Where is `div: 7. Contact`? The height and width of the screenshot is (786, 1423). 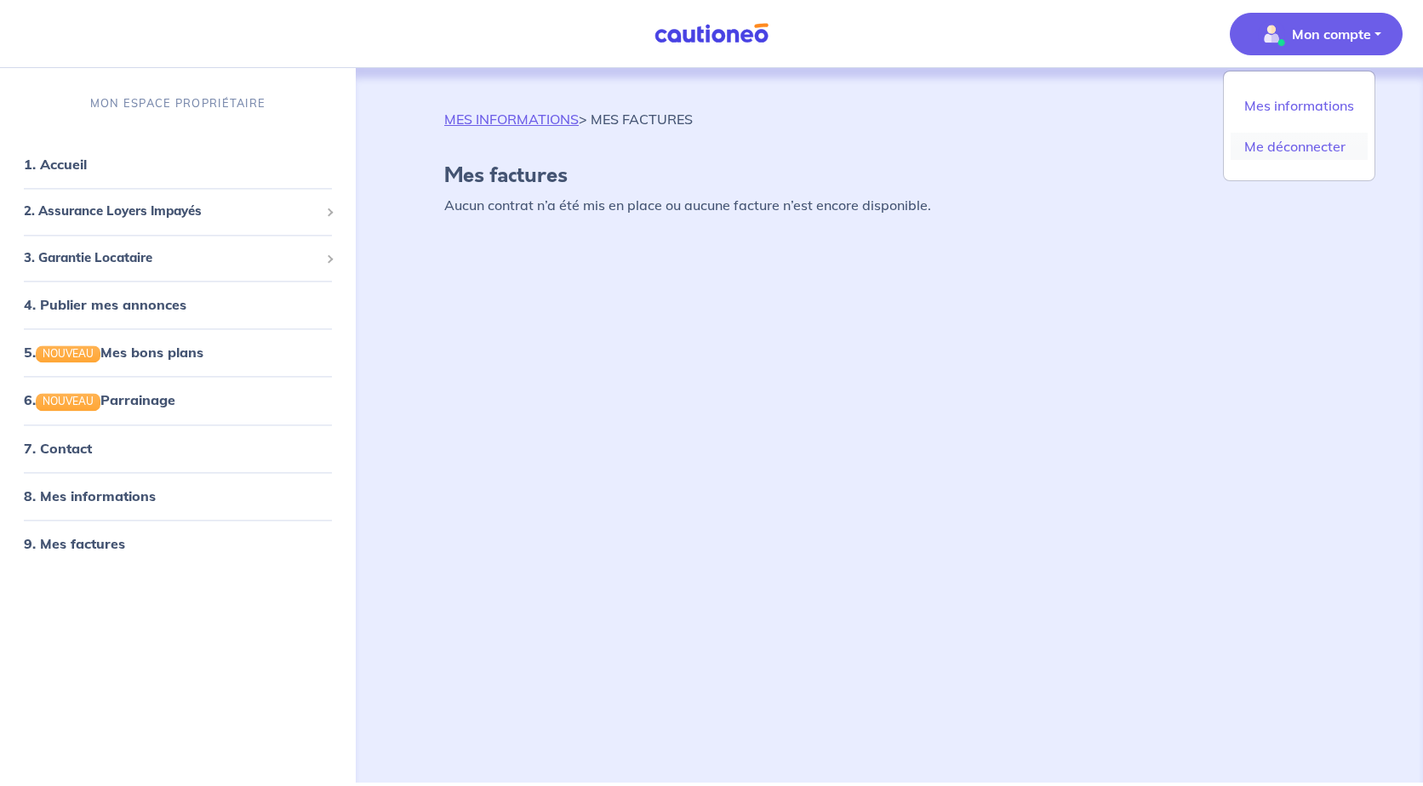
div: 7. Contact is located at coordinates (178, 448).